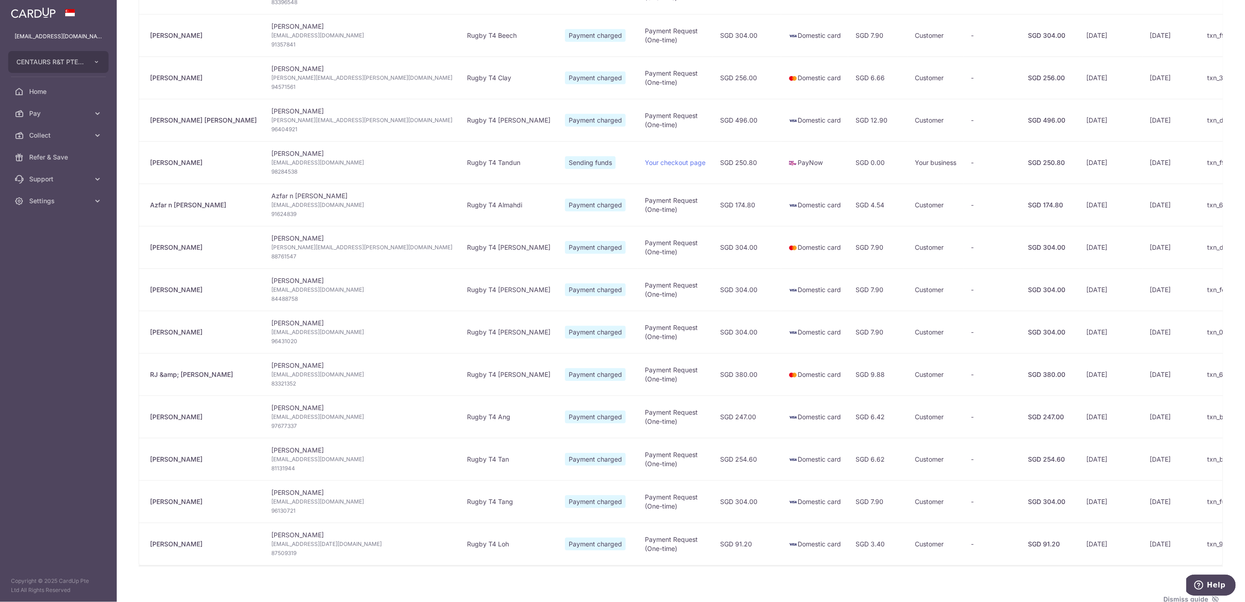 The width and height of the screenshot is (1245, 602). What do you see at coordinates (878, 78) in the screenshot?
I see `td: SGD 6.66` at bounding box center [878, 78].